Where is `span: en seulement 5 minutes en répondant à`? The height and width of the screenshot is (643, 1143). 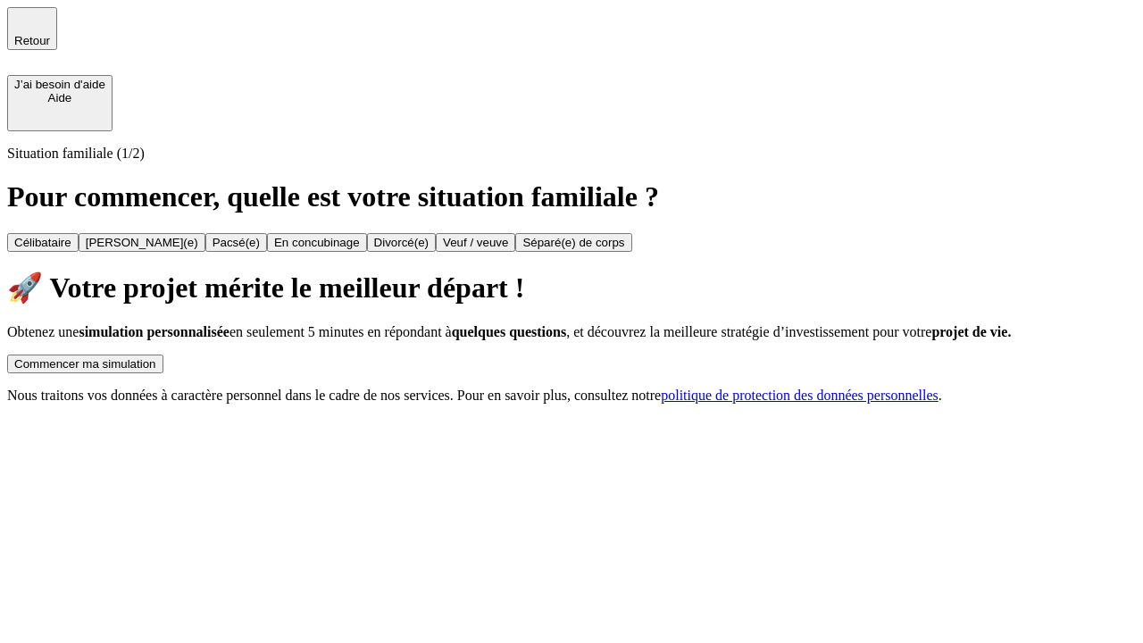 span: en seulement 5 minutes en répondant à is located at coordinates (340, 331).